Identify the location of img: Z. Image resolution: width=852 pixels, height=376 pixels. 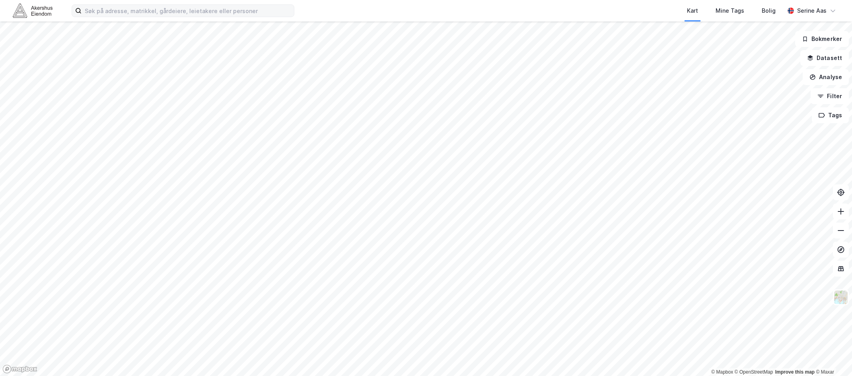
(841, 298).